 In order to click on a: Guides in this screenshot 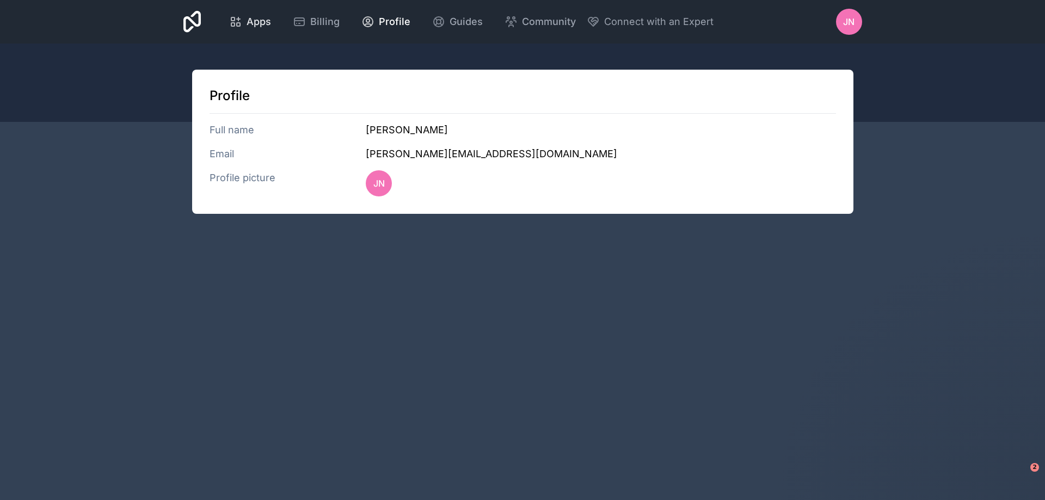, I will do `click(457, 22)`.